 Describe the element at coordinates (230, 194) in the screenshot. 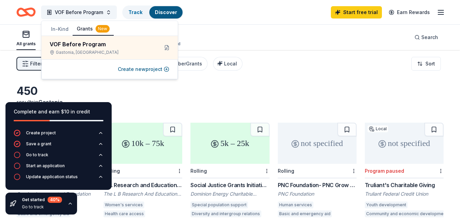

I see `div: Dominion Energy Charitable Foundation` at that location.